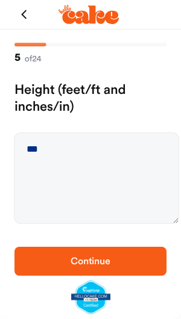 The width and height of the screenshot is (181, 319). Describe the element at coordinates (28, 58) in the screenshot. I see `strong: of 24` at that location.